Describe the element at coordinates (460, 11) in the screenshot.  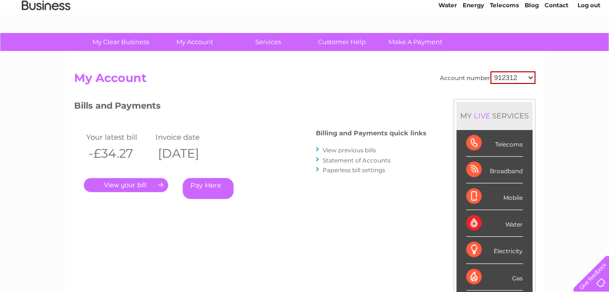
I see `a: 0333 014 3131` at that location.